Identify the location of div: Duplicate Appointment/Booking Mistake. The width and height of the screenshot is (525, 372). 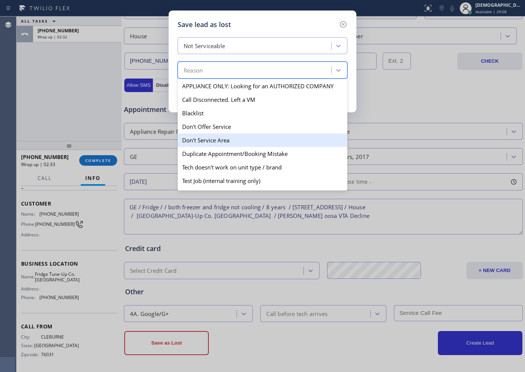
(262, 154).